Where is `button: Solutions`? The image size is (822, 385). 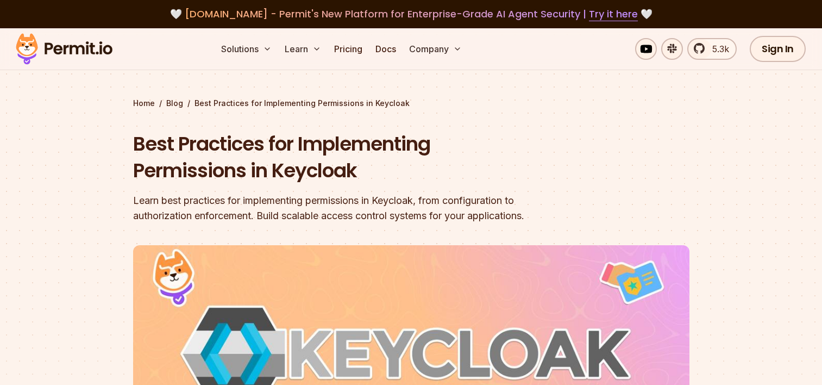
button: Solutions is located at coordinates (246, 49).